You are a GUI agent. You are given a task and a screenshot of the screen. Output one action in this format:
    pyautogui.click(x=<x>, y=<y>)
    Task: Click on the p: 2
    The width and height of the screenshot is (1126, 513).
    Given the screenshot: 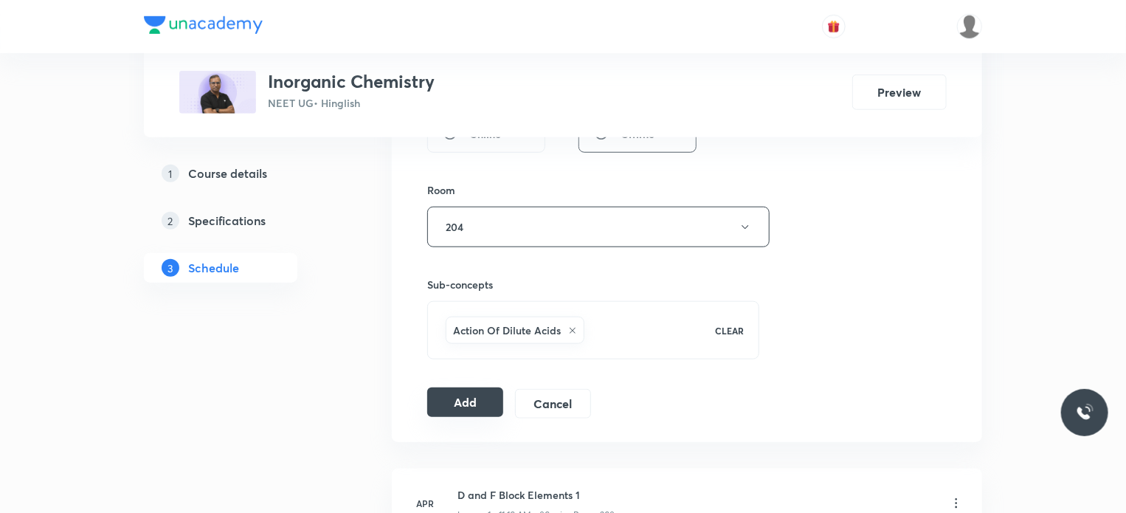 What is the action you would take?
    pyautogui.click(x=171, y=221)
    